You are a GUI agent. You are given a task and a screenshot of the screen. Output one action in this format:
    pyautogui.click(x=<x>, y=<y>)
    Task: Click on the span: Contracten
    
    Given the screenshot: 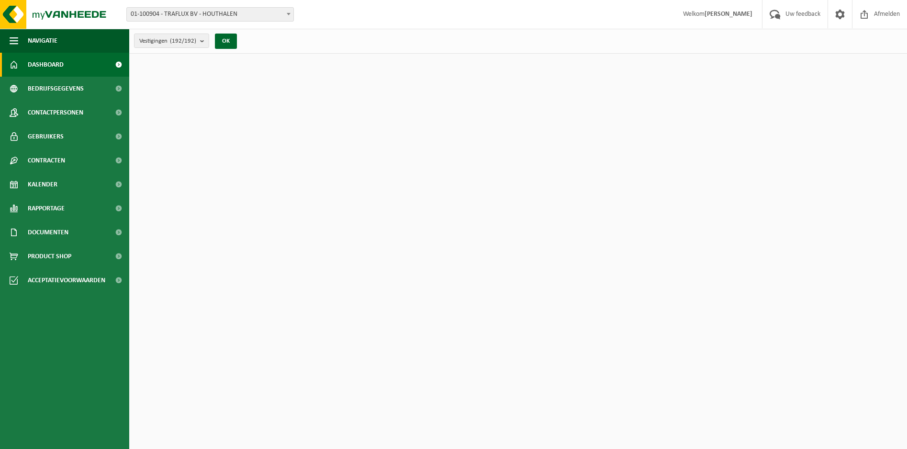 What is the action you would take?
    pyautogui.click(x=46, y=160)
    